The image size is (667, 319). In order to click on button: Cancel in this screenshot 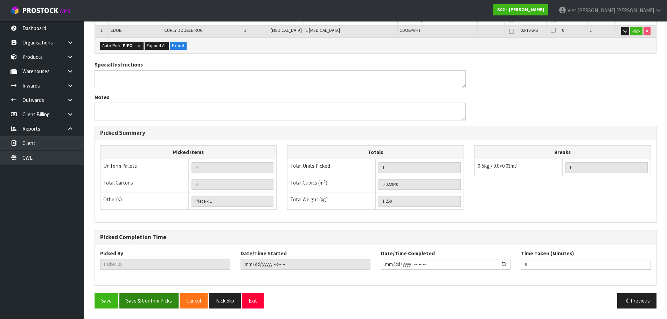, I will do `click(194, 300)`.